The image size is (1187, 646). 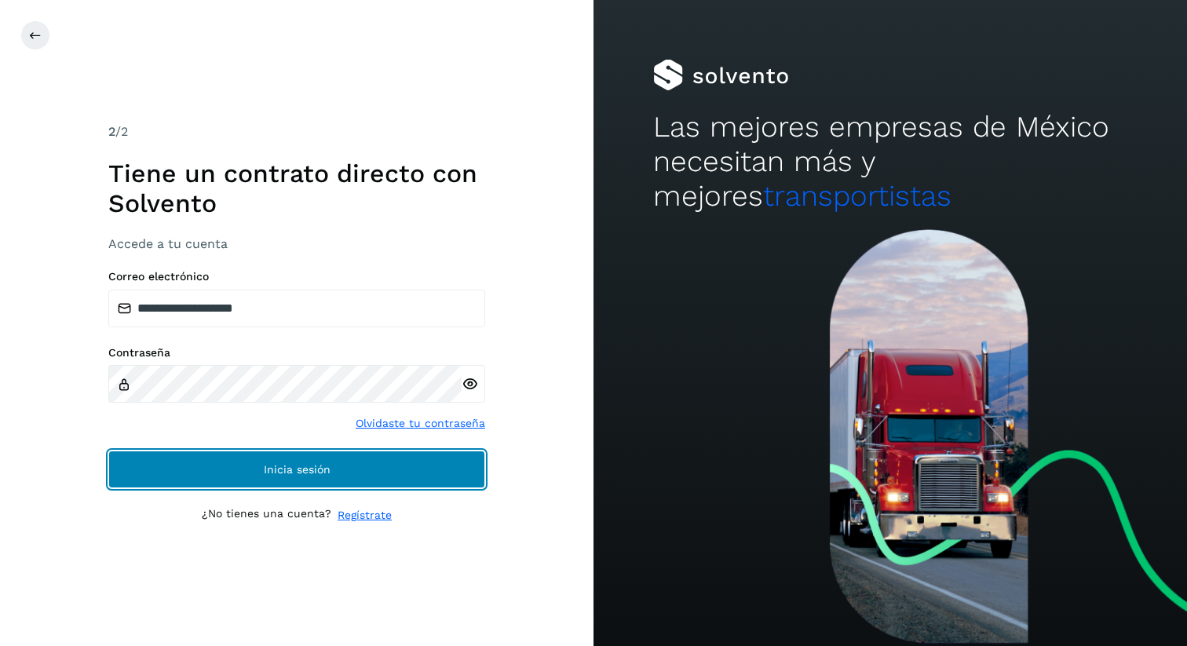 I want to click on div: /2, so click(x=297, y=132).